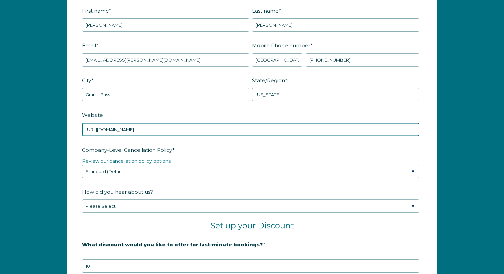  I want to click on span: Email, so click(89, 45).